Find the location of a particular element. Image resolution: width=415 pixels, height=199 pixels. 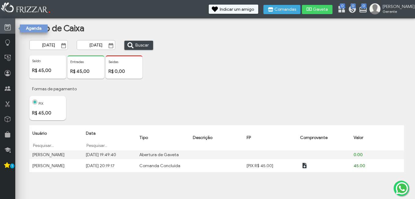

span: Valor is located at coordinates (359, 137).